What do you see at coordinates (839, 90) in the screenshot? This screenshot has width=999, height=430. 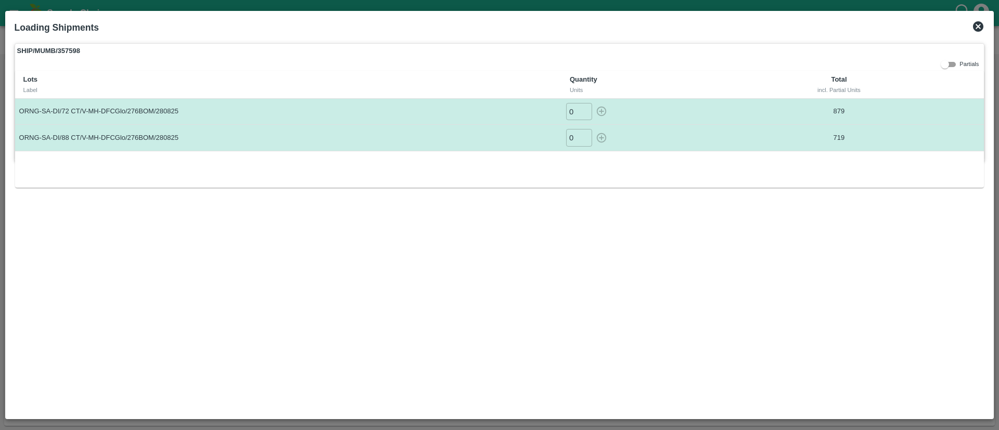 I see `div: incl. Partial Units` at bounding box center [839, 90].